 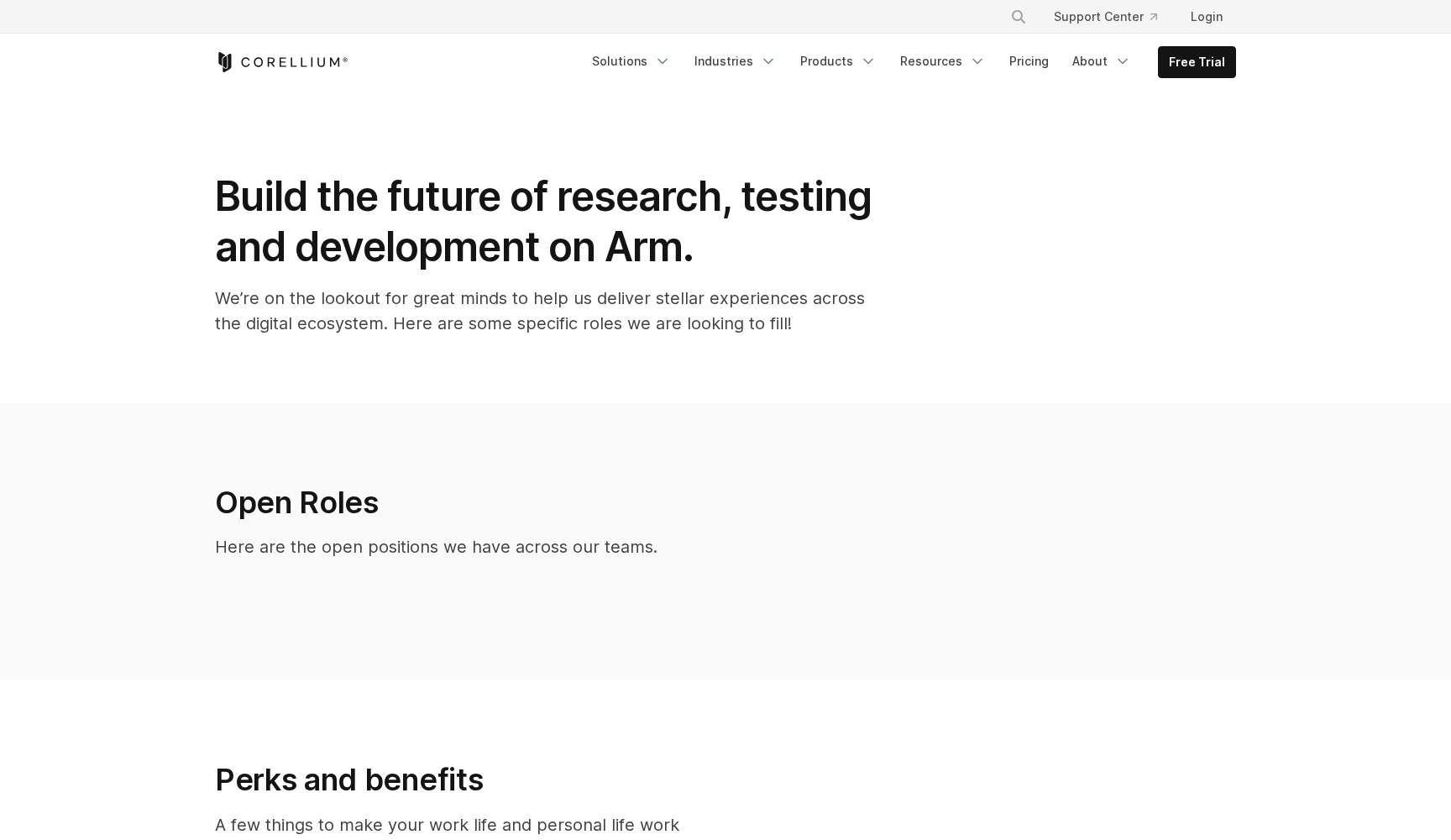 What do you see at coordinates (281, 62) in the screenshot?
I see `a: Corellium Home` at bounding box center [281, 62].